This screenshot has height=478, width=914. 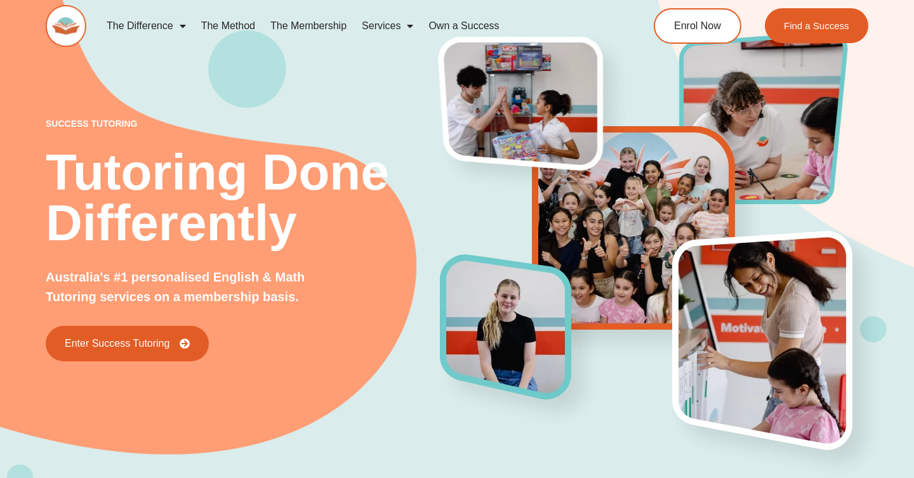 I want to click on span: Enter Success Tutoring, so click(x=117, y=344).